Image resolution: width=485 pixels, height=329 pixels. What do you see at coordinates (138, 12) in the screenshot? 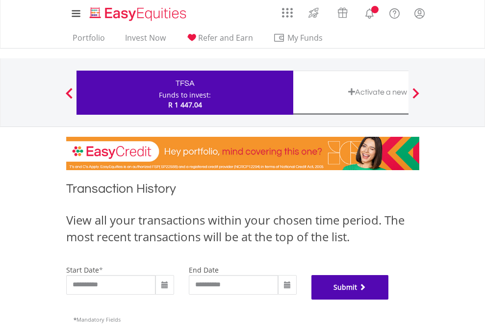
I see `a: Home page` at bounding box center [138, 12].